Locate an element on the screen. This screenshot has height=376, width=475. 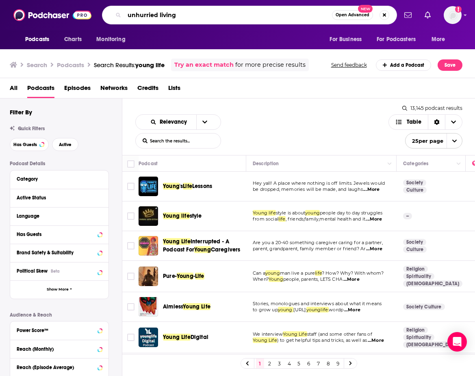
a: 9 is located at coordinates (338, 363).